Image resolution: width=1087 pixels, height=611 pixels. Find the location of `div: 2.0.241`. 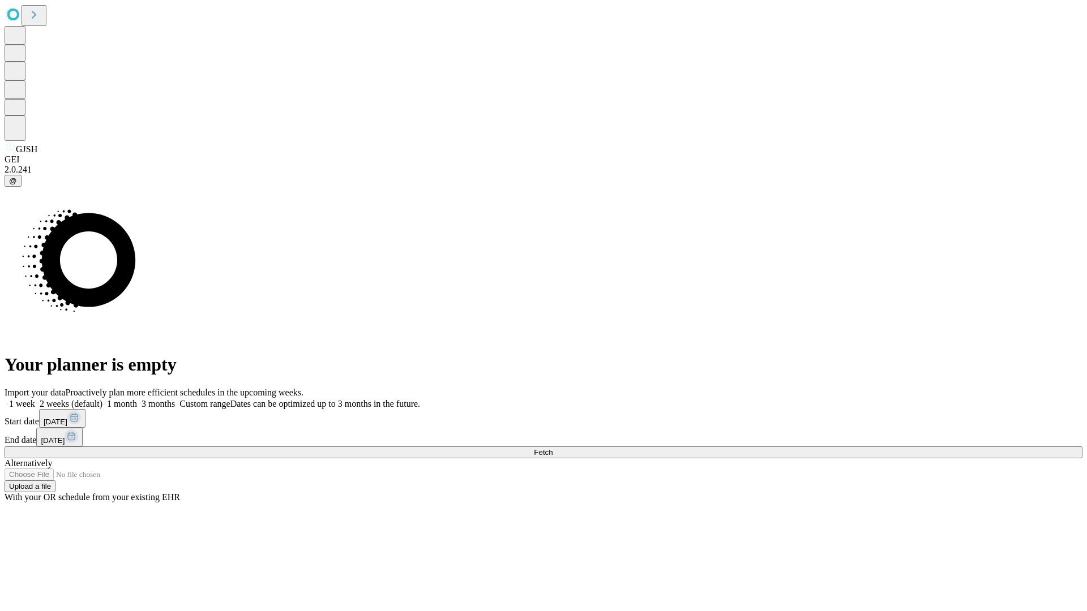

div: 2.0.241 is located at coordinates (543, 170).